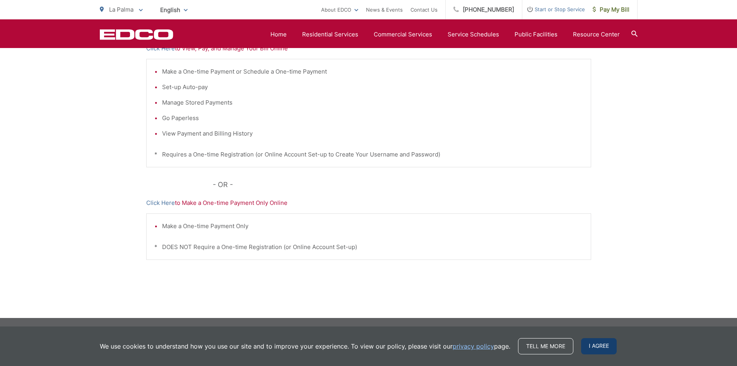 The image size is (737, 366). I want to click on span: Pay My Bill, so click(611, 10).